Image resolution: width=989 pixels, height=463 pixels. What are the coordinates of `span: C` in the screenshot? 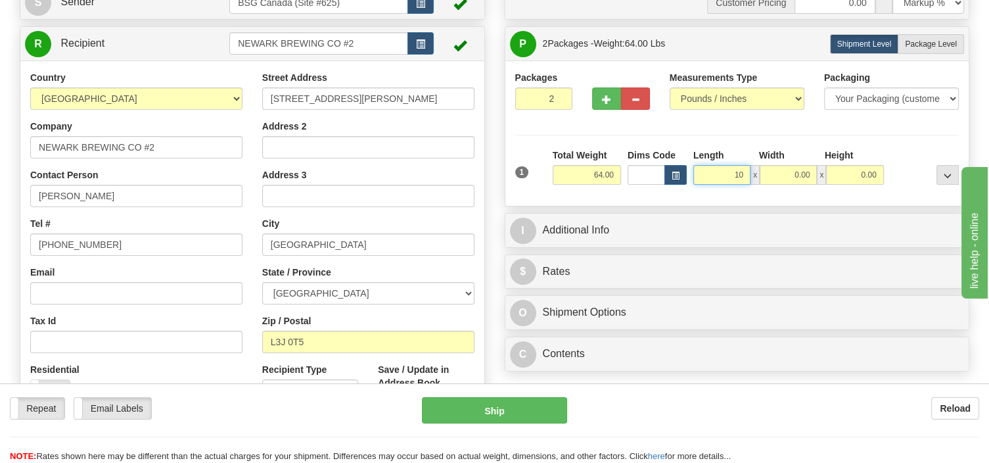 It's located at (523, 354).